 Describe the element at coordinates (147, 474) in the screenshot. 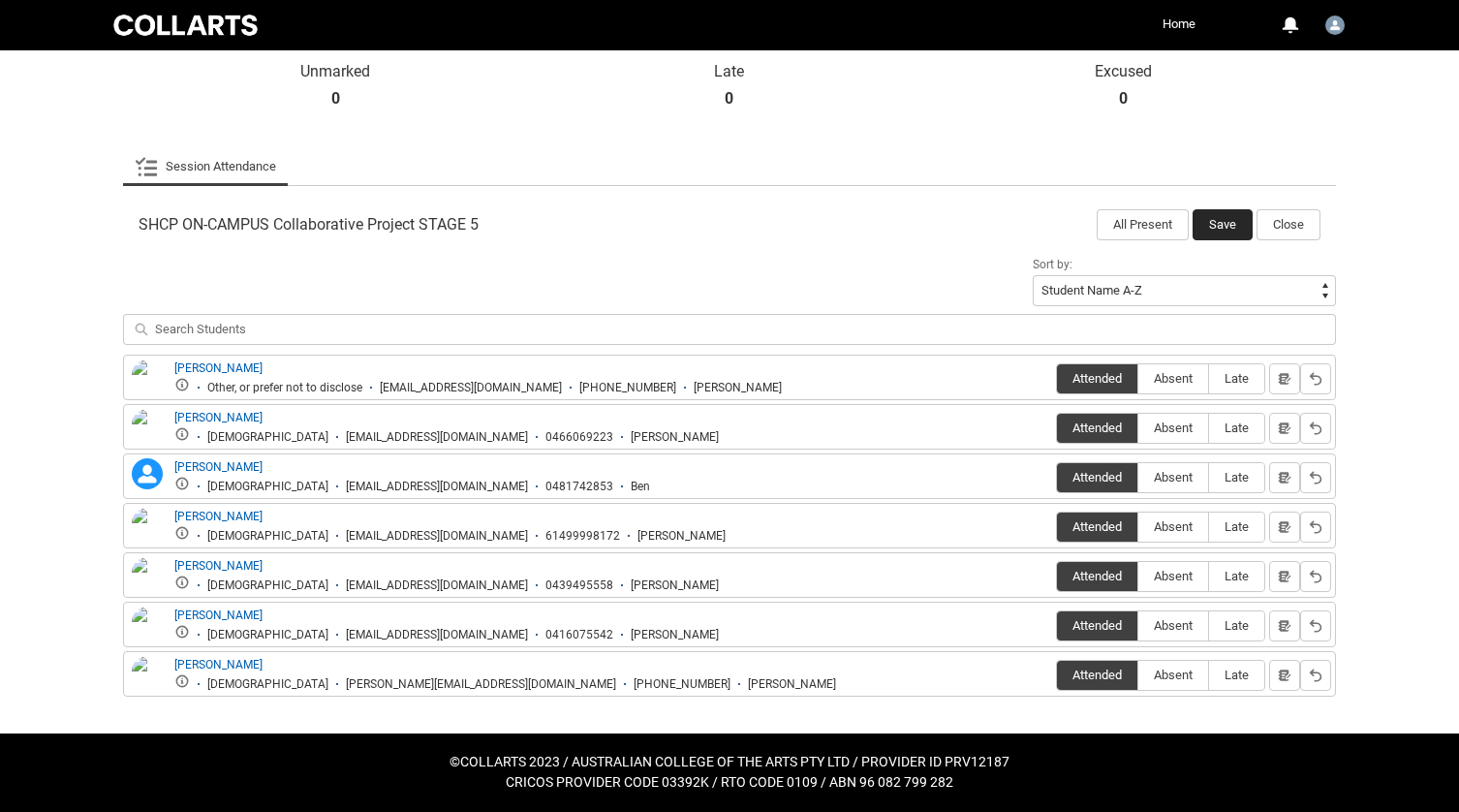

I see `lightning-icon: Benjamin Schmidtke` at that location.